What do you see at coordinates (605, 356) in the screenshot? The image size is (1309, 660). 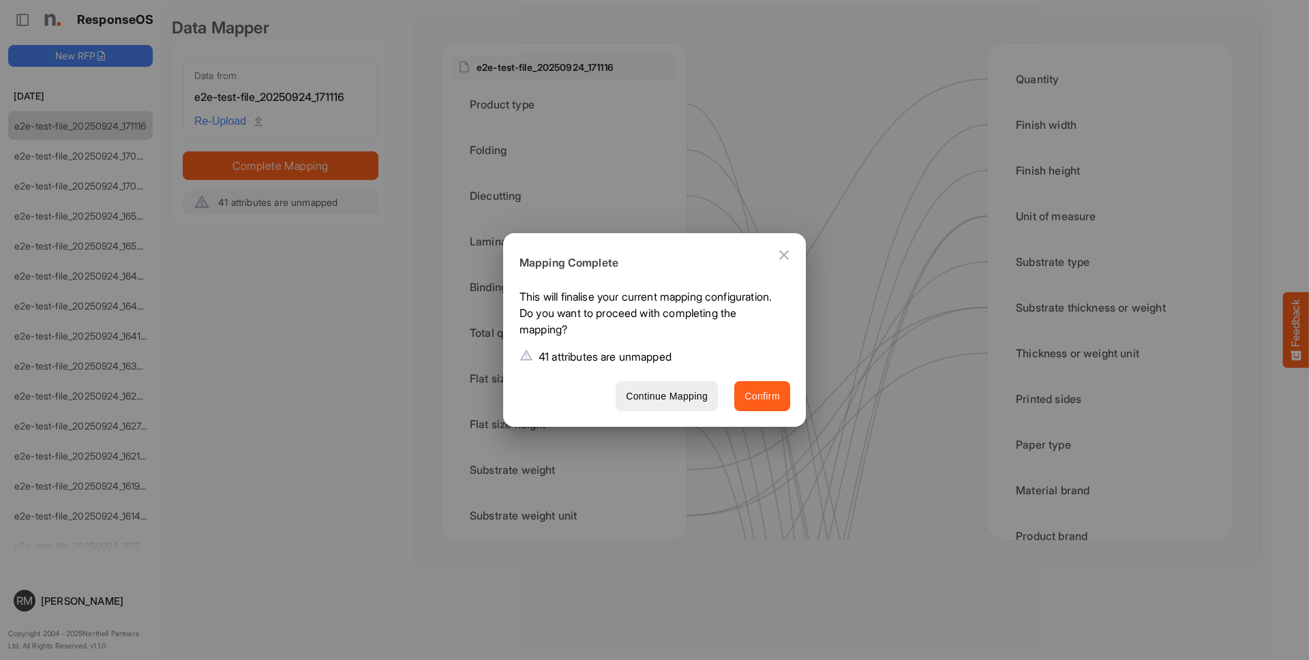 I see `p: 41 attributes are unmapped` at bounding box center [605, 356].